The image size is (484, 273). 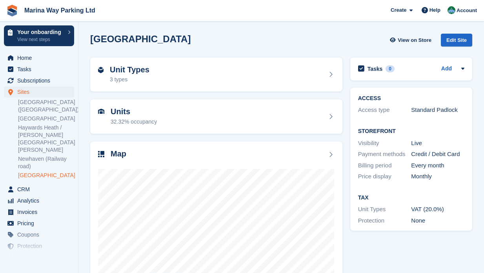 I want to click on div: Visibility, so click(x=384, y=143).